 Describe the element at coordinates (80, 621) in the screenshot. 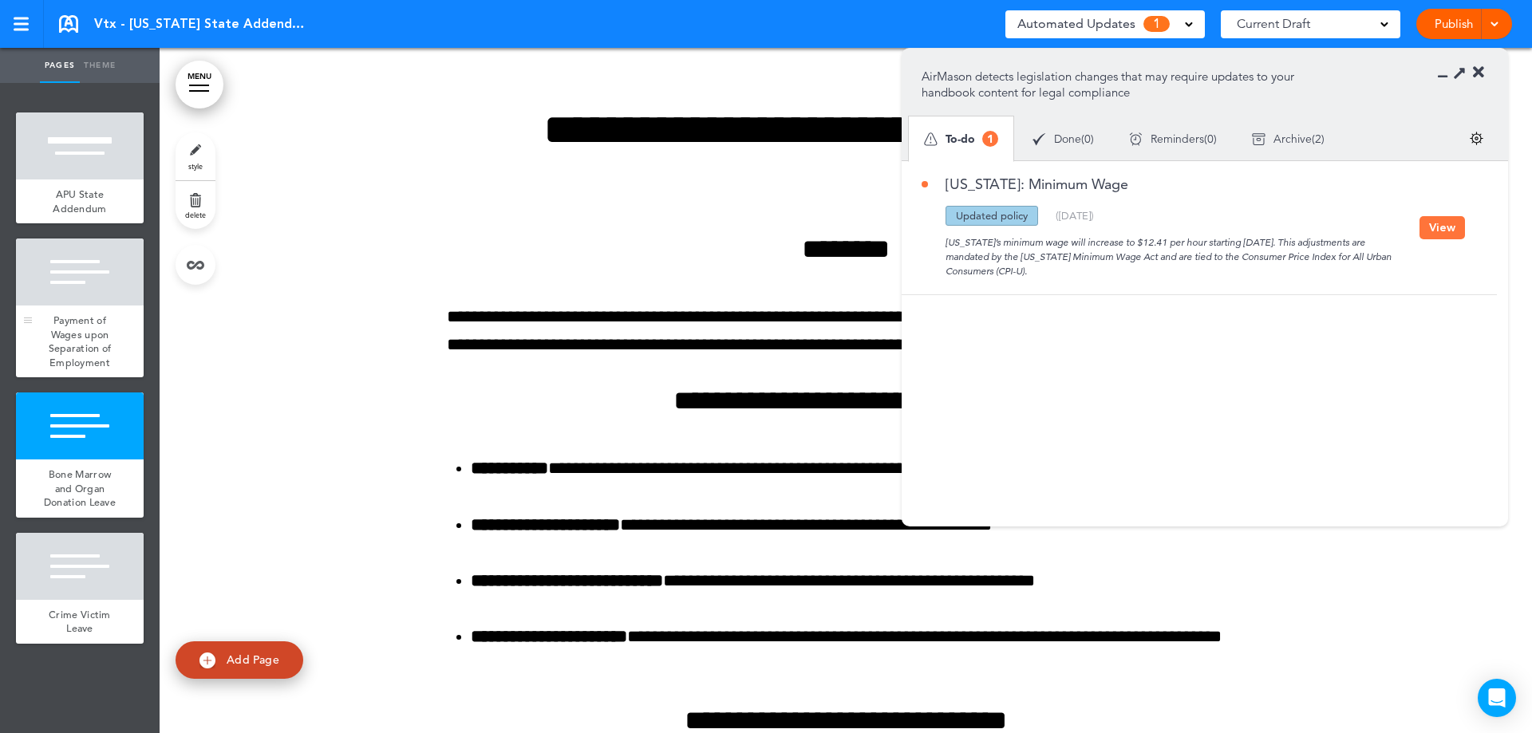

I see `span: Crime Victim Leave` at that location.